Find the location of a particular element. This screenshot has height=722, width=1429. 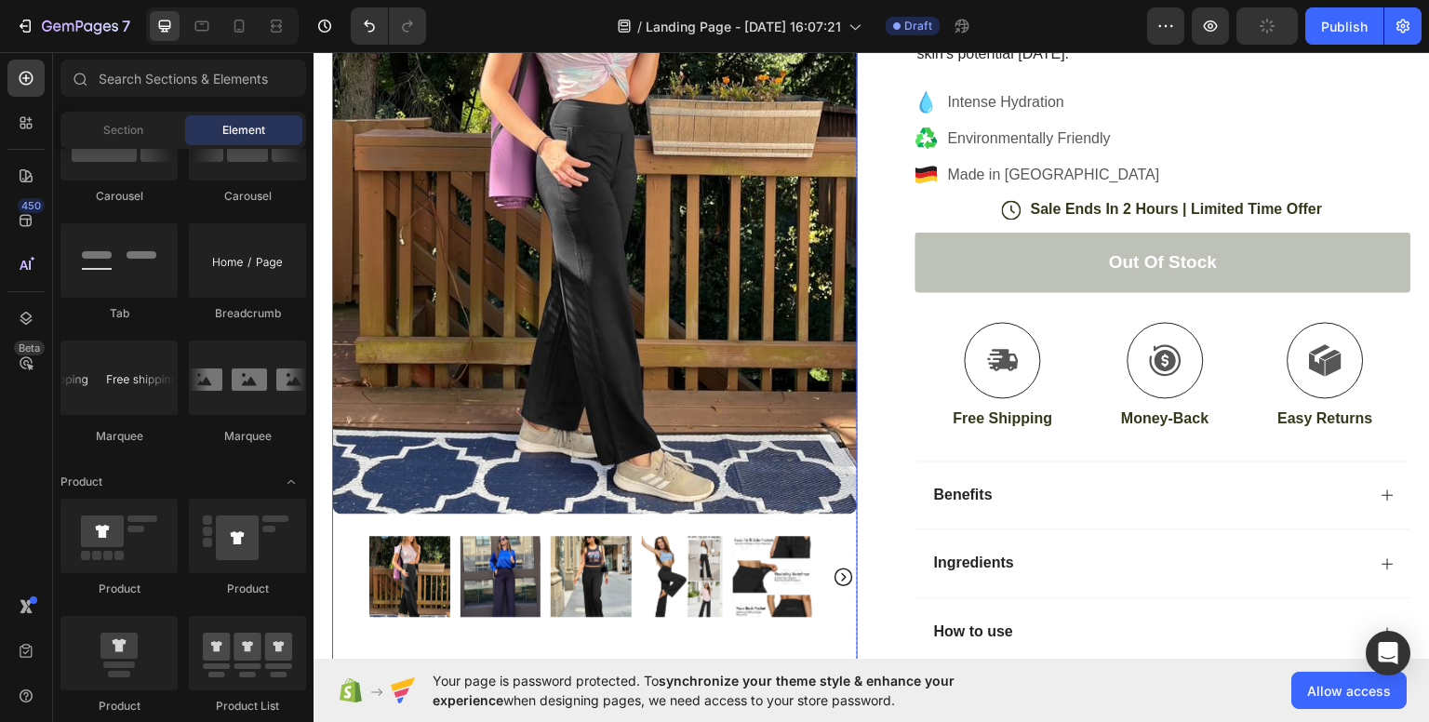

p: Sale Ends In 2 Hours | Limited Time Offer is located at coordinates (864, 156).